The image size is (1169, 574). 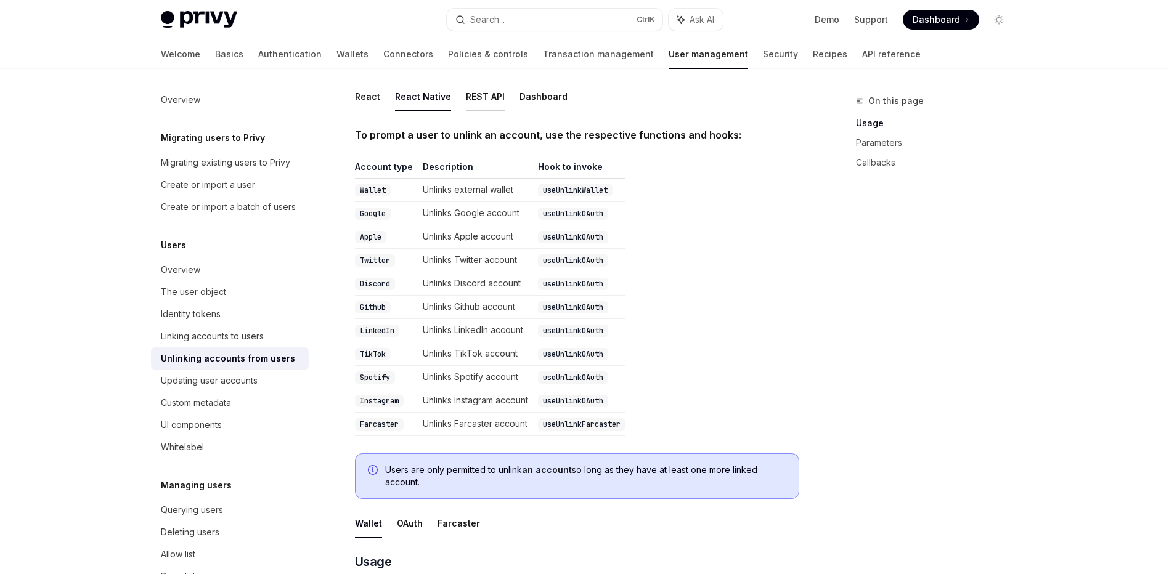 I want to click on td: Unlinks Google account, so click(x=475, y=214).